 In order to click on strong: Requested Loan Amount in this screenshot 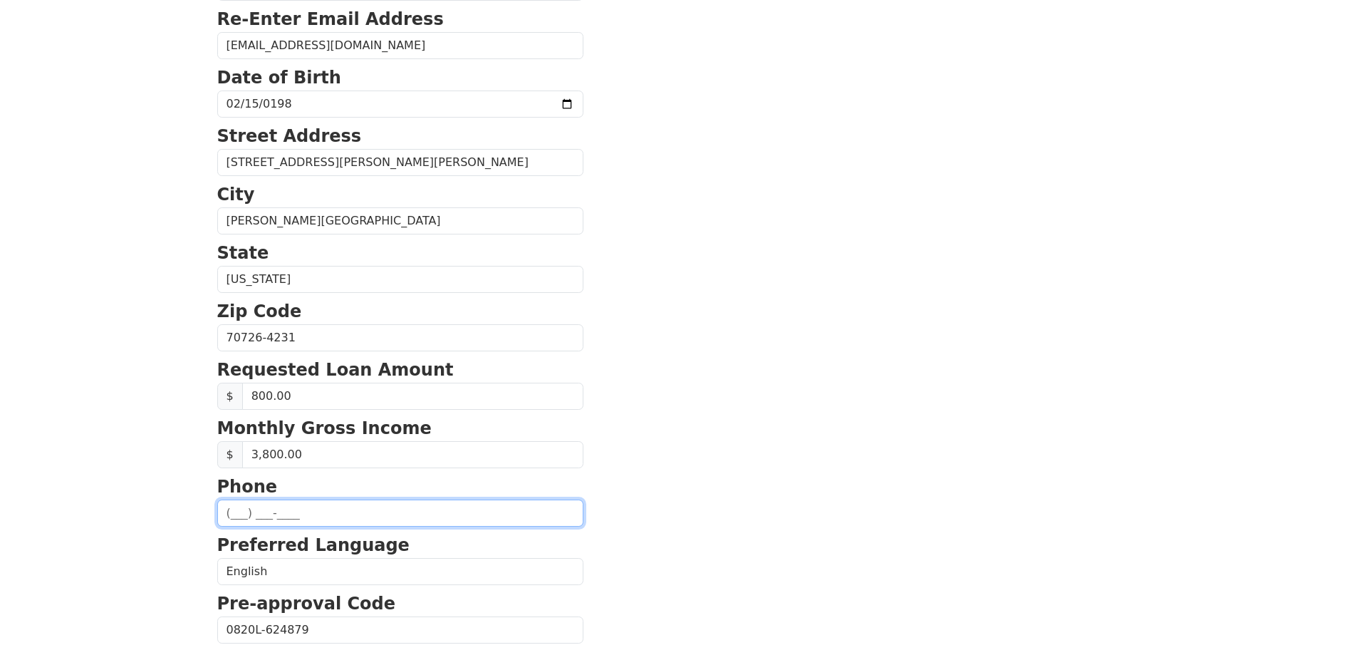, I will do `click(336, 370)`.